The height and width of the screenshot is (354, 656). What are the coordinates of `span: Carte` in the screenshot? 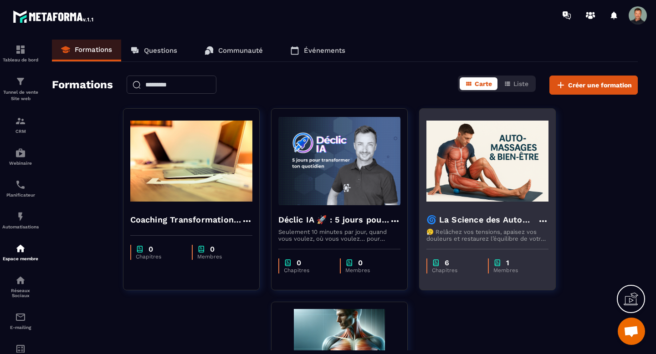 It's located at (483, 84).